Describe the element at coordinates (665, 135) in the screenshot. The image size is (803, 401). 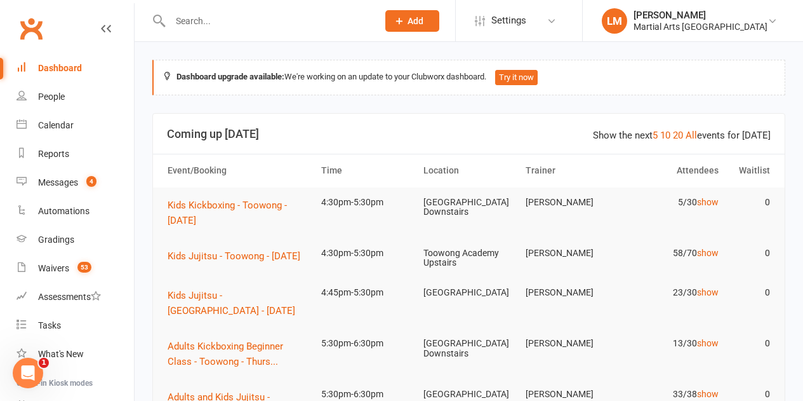
I see `a: 10` at that location.